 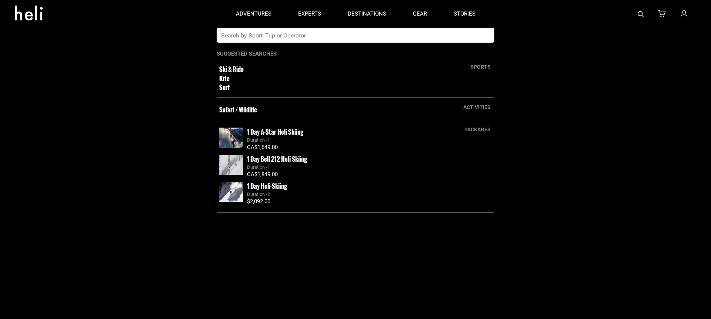 I want to click on p: destinations, so click(x=367, y=14).